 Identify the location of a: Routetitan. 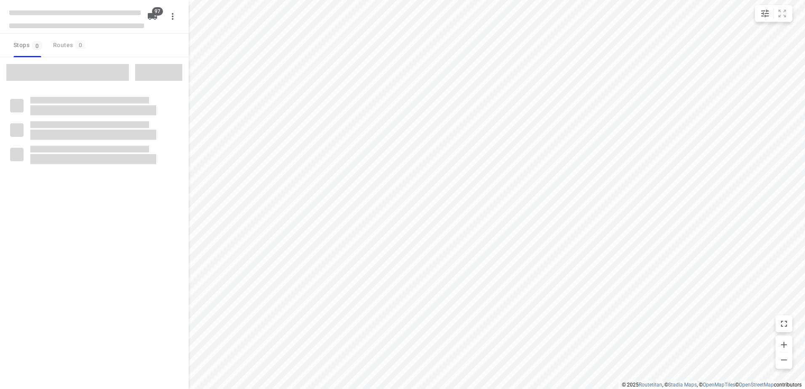
(651, 385).